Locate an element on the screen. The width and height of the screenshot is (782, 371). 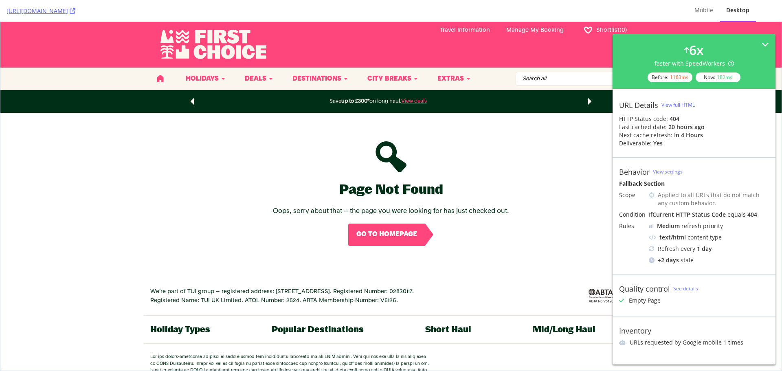
div: Mobile is located at coordinates (704, 10).